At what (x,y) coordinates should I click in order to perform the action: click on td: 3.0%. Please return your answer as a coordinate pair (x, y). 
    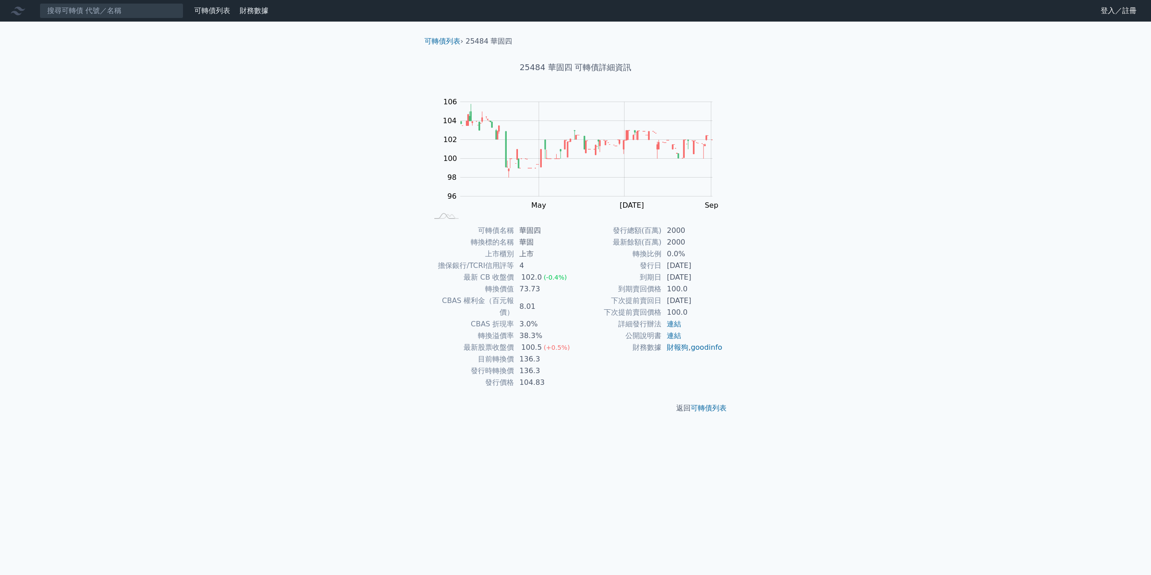
    Looking at the image, I should click on (545, 324).